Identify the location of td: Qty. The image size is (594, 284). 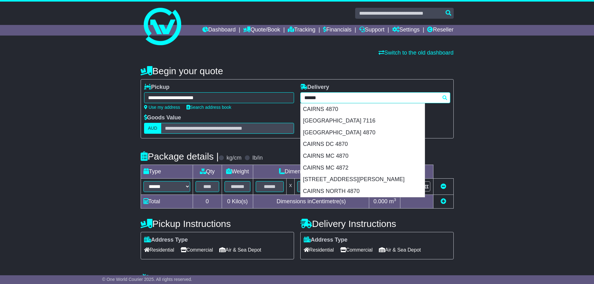
(207, 172).